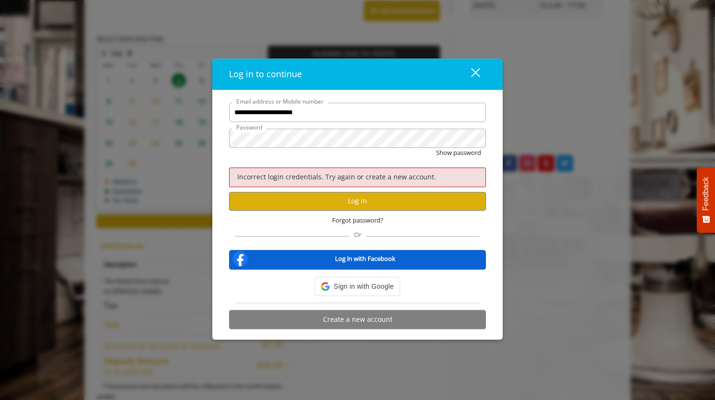  Describe the element at coordinates (357, 113) in the screenshot. I see `input: Email address or Mobile number` at that location.